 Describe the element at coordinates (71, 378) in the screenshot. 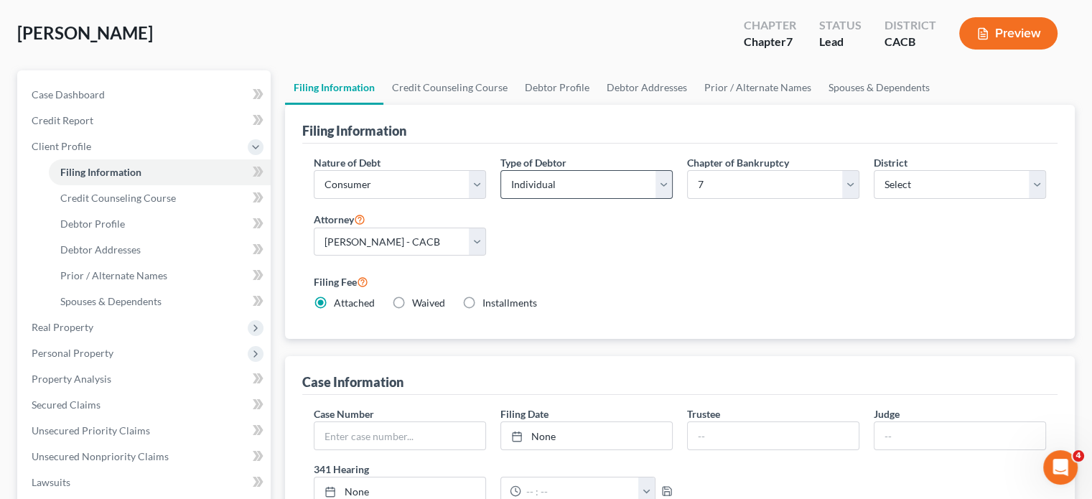

I see `span: Property Analysis` at that location.